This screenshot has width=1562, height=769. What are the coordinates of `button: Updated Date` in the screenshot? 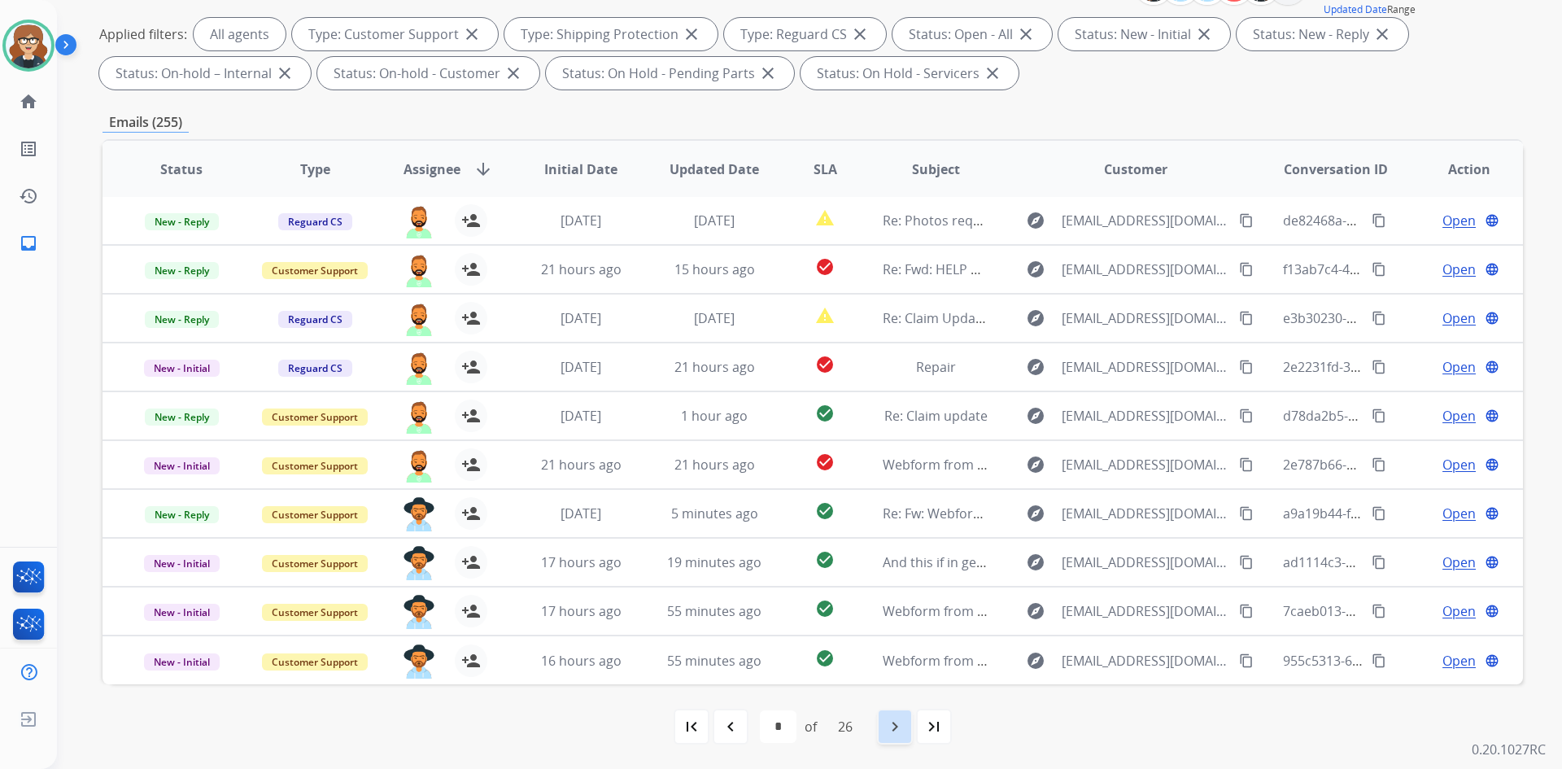 It's located at (1355, 10).